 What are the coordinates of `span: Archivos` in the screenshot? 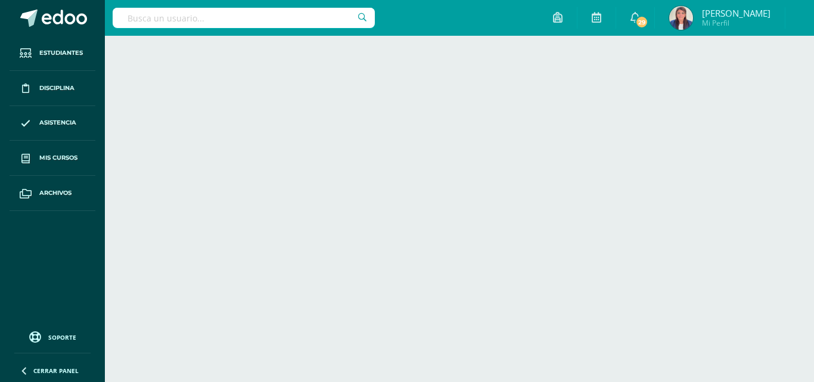 It's located at (55, 193).